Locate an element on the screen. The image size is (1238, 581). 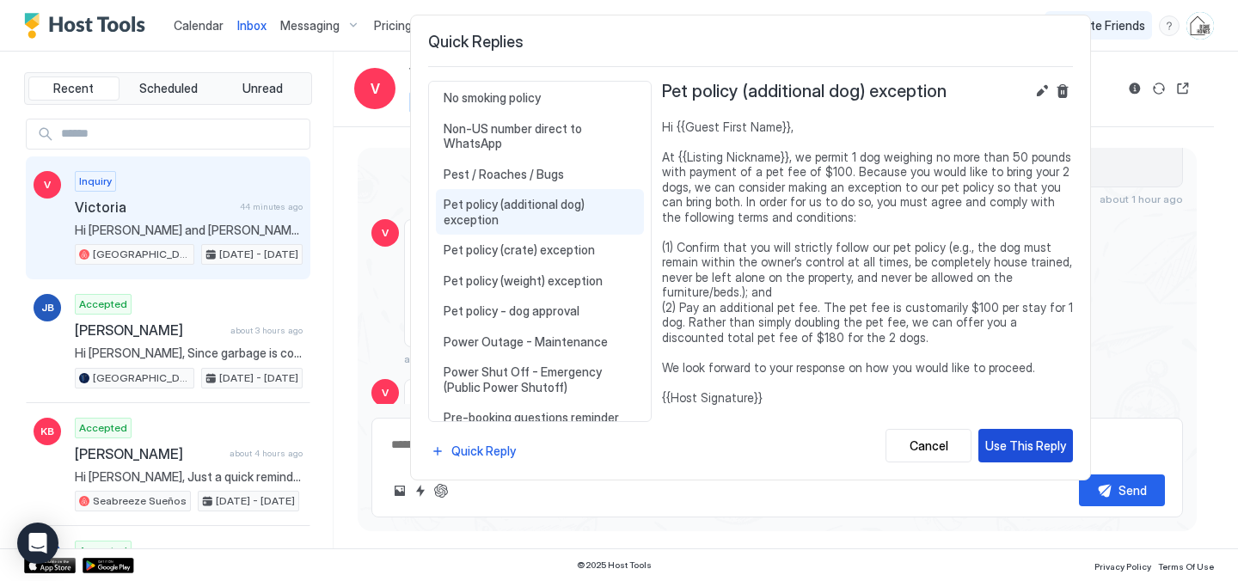
div: Quick Reply is located at coordinates (483, 450).